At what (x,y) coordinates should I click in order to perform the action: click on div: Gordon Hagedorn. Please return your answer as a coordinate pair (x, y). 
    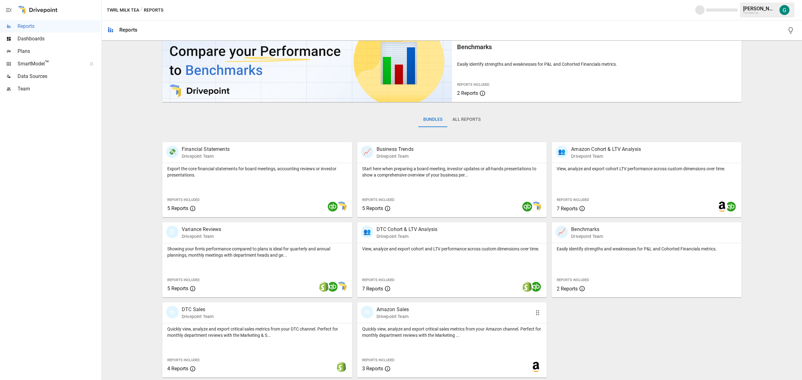
    Looking at the image, I should click on (785, 10).